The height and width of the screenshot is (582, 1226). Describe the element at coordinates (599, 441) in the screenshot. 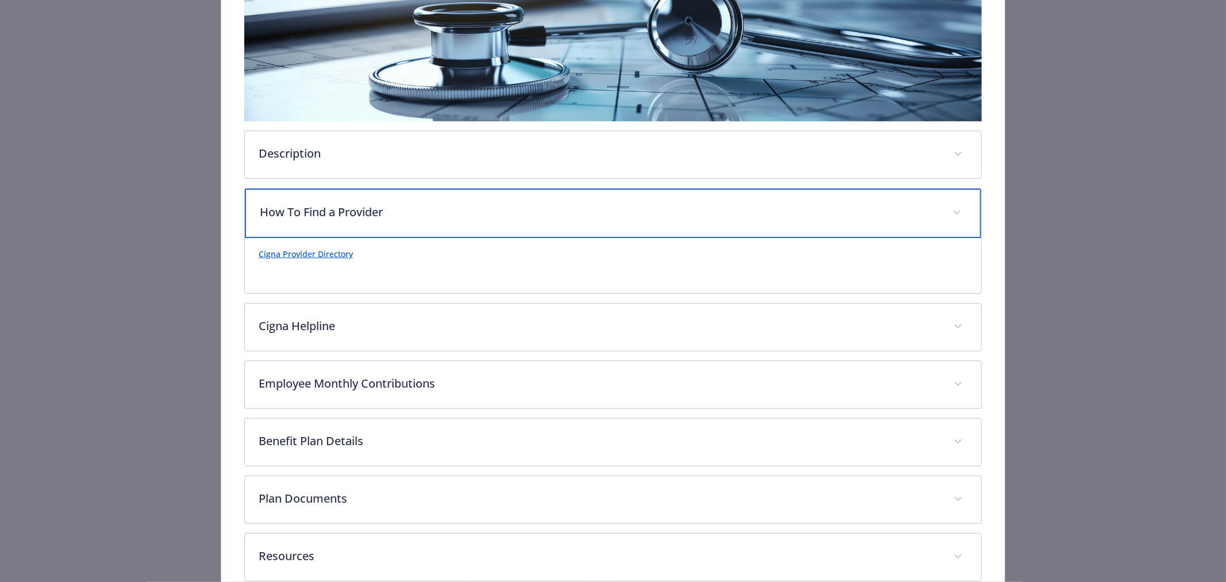

I see `p: Benefit Plan Details` at that location.